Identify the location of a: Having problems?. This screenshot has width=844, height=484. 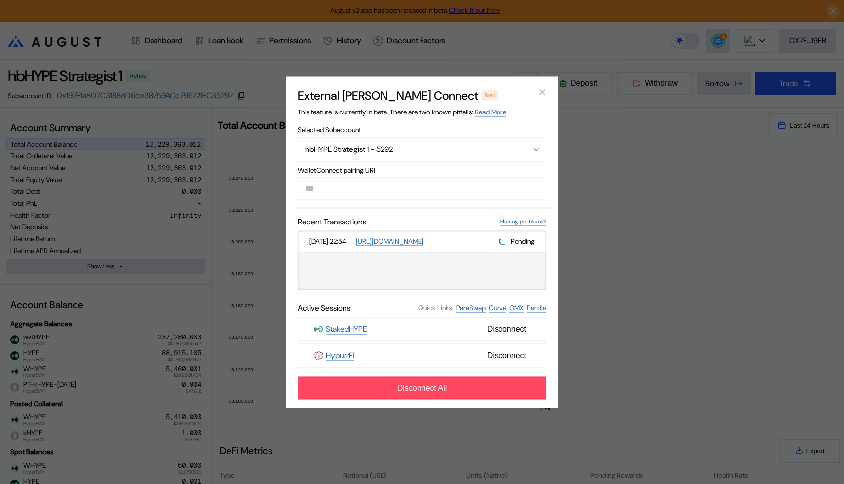
(523, 221).